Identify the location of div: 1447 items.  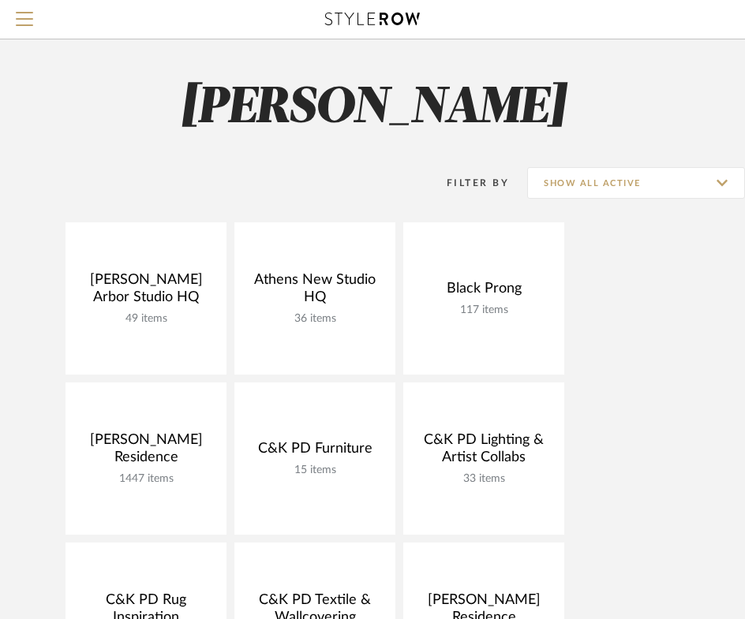
(146, 479).